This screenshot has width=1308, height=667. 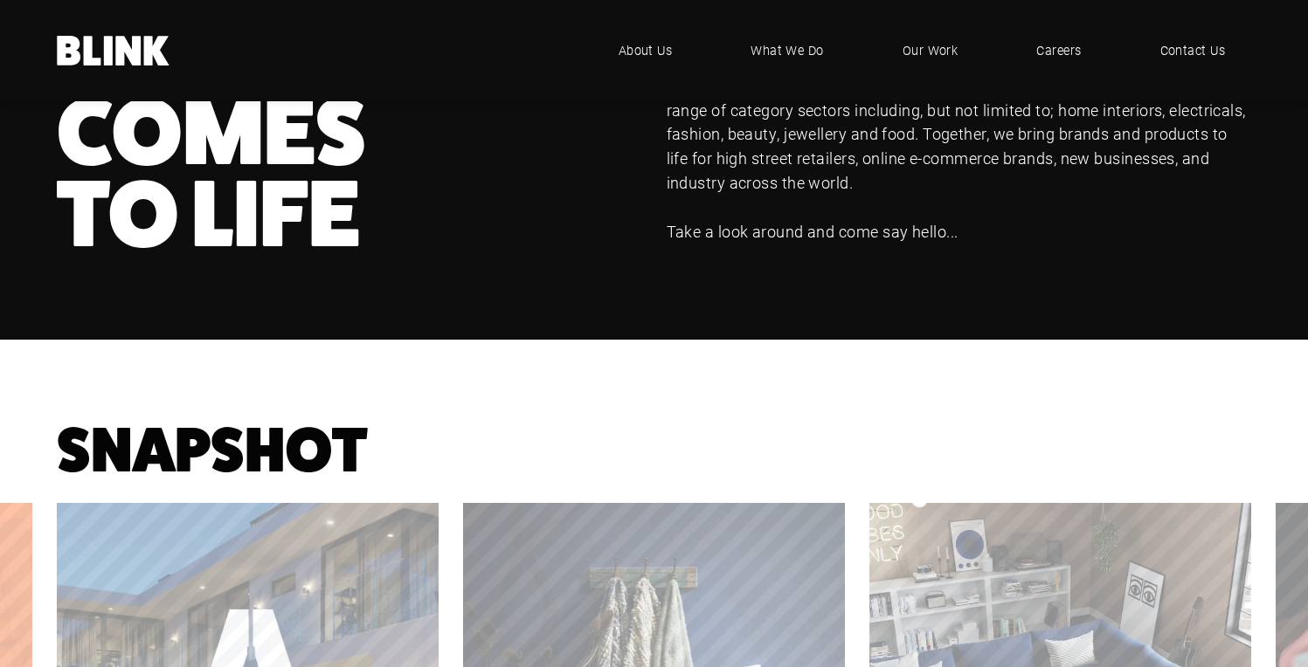 What do you see at coordinates (653, 451) in the screenshot?
I see `h1: Snapshot` at bounding box center [653, 451].